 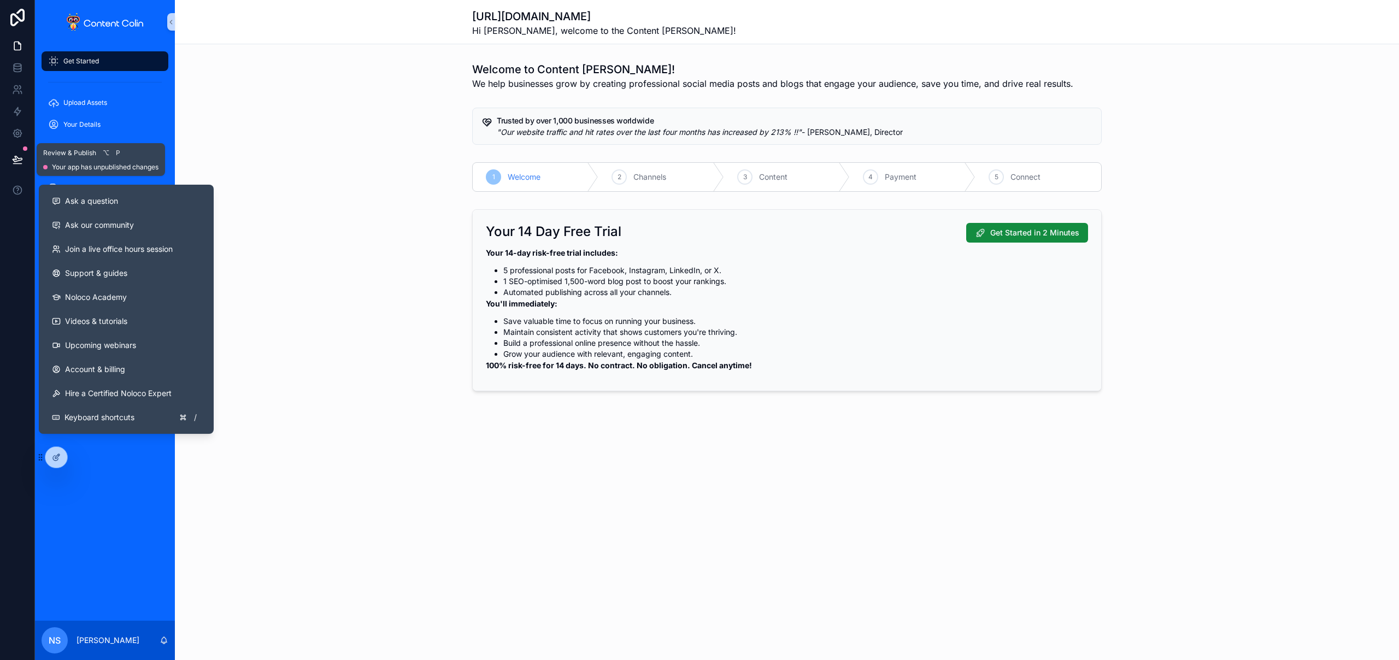 What do you see at coordinates (619, 365) in the screenshot?
I see `strong: 100% risk-free for 14 days. No contract. No obligation. Cancel anytime!` at bounding box center [619, 365].